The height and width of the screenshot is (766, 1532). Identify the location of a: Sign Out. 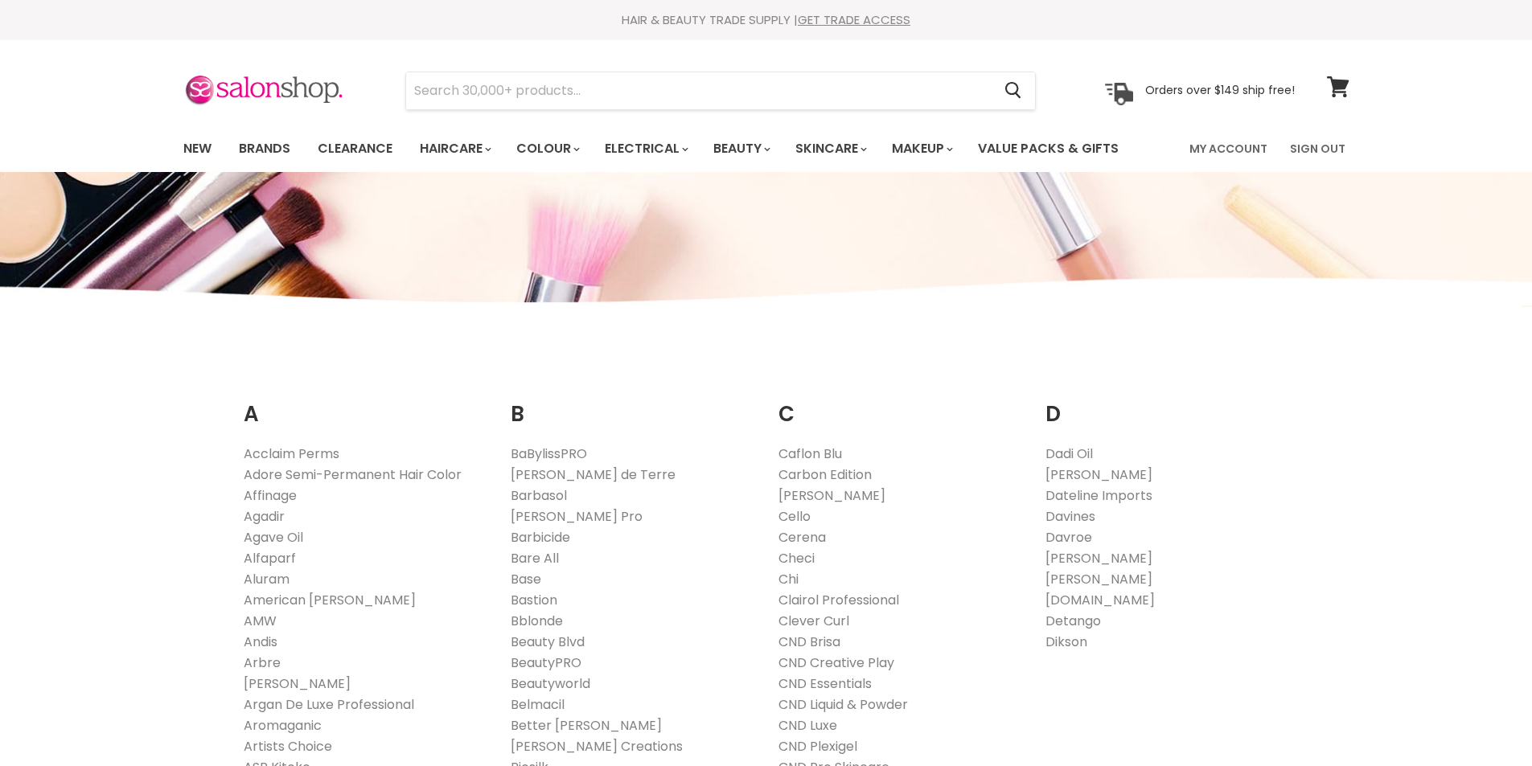
(1317, 149).